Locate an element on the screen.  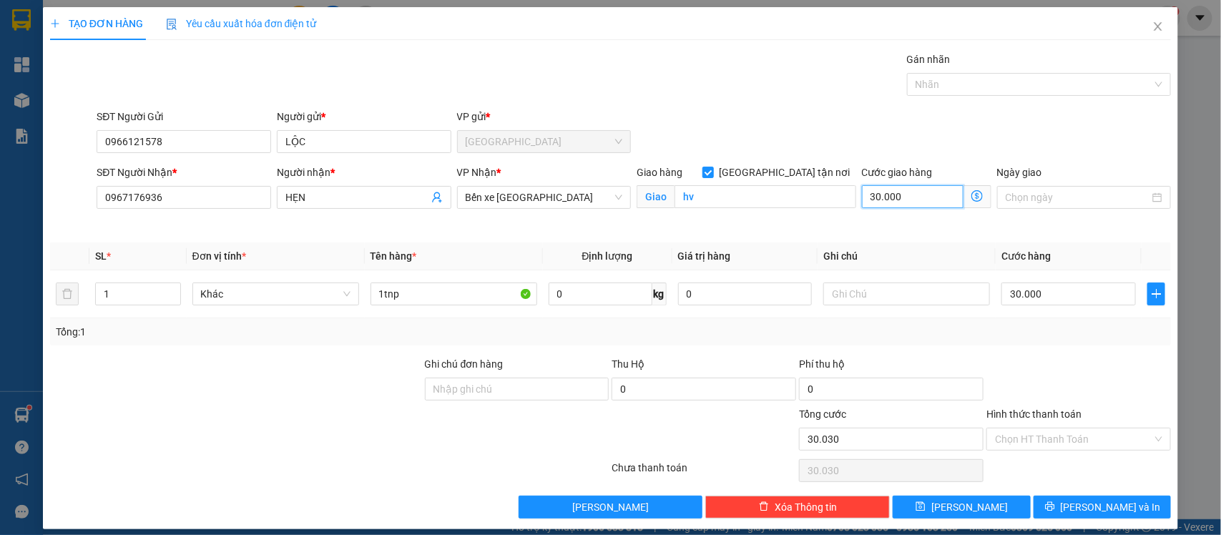
label: Hình thức thanh toán is located at coordinates (1033, 414).